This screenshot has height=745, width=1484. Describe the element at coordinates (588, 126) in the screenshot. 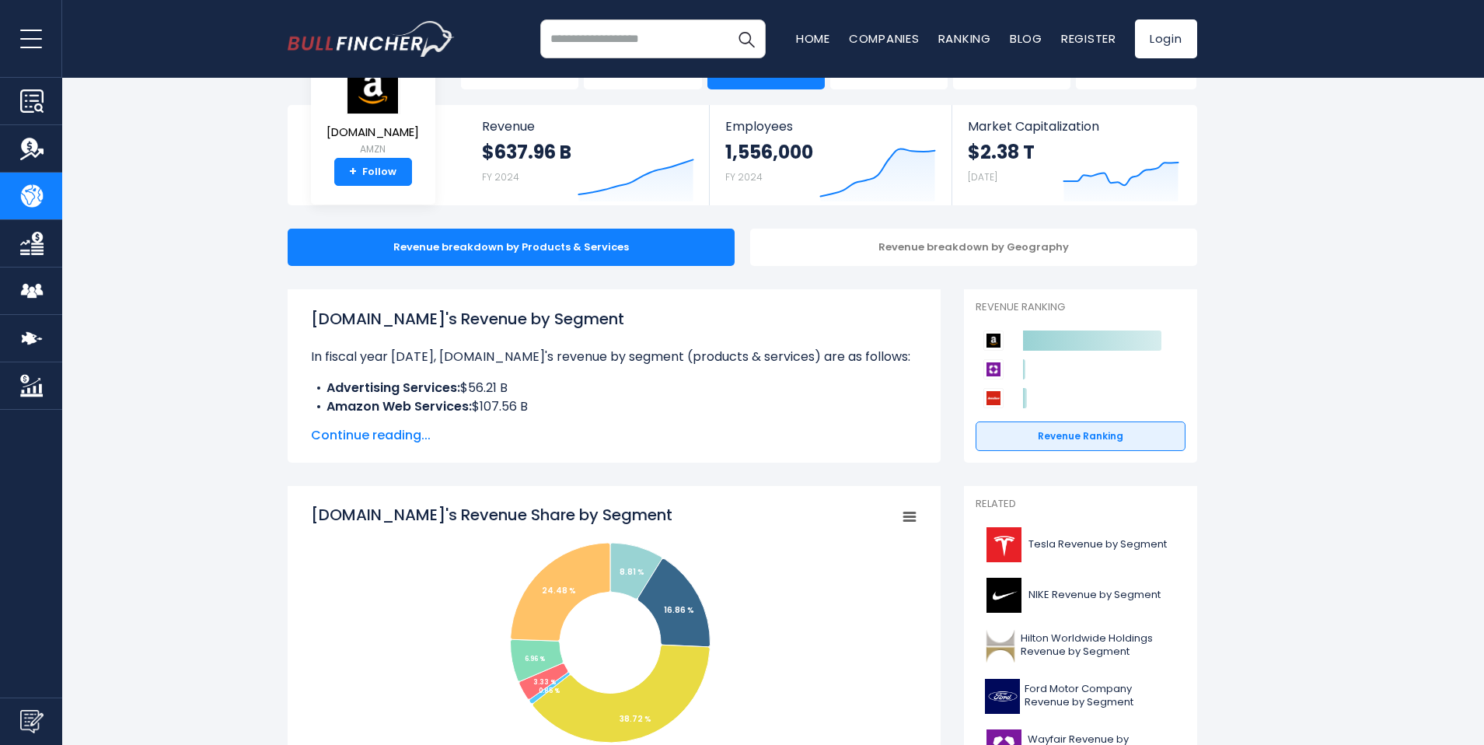

I see `span: Revenue` at that location.